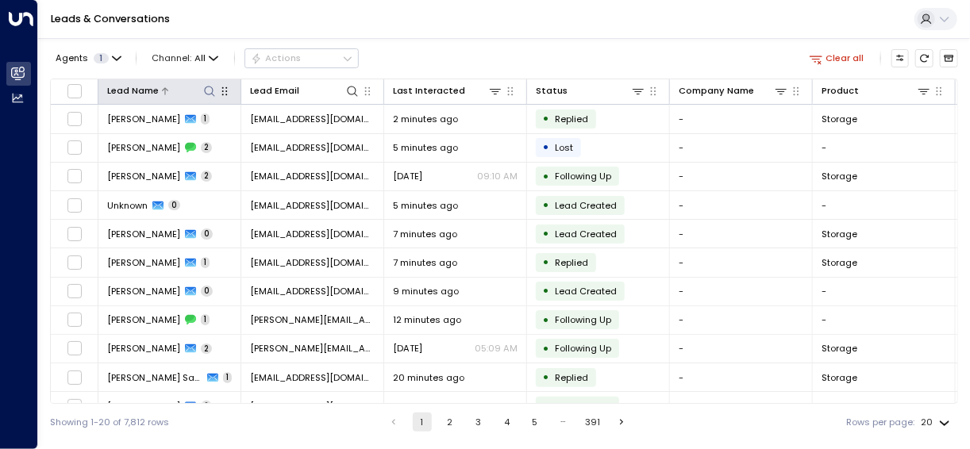  I want to click on span: Adele Johnson, so click(144, 406).